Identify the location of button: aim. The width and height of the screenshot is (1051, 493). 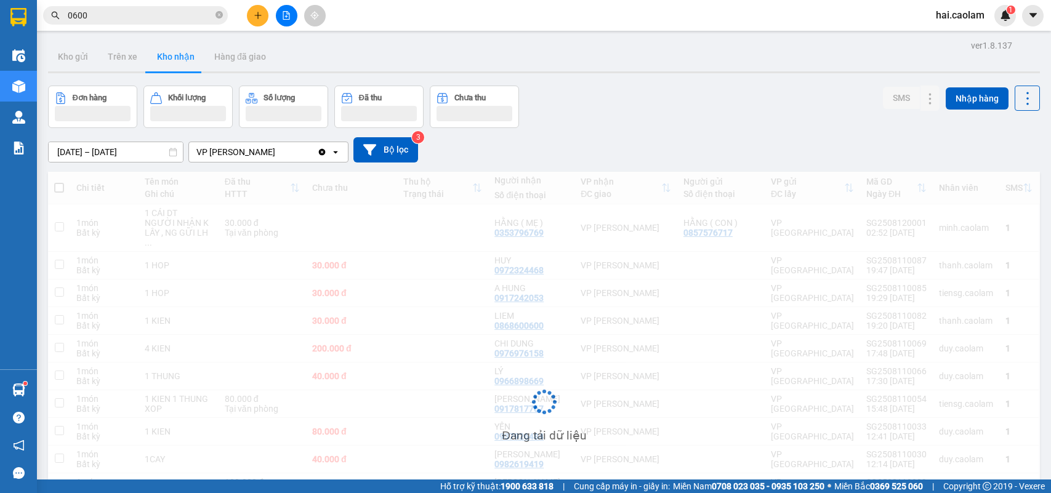
(314, 15).